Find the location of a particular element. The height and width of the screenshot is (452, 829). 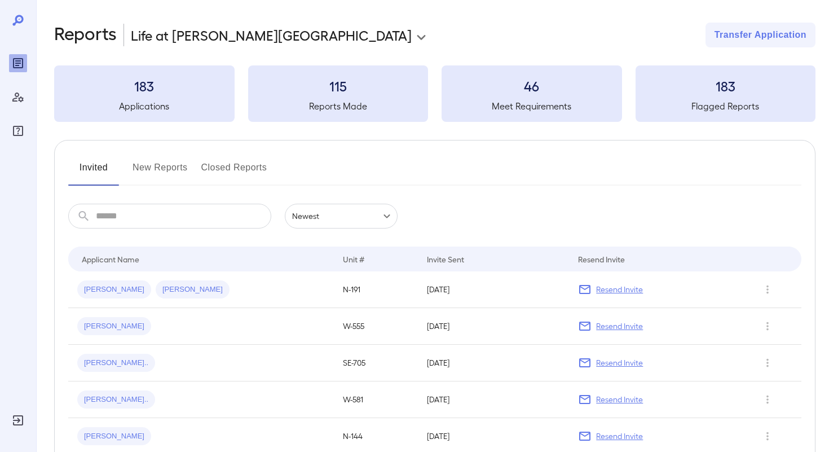

div: Resend Invite is located at coordinates (601, 259).